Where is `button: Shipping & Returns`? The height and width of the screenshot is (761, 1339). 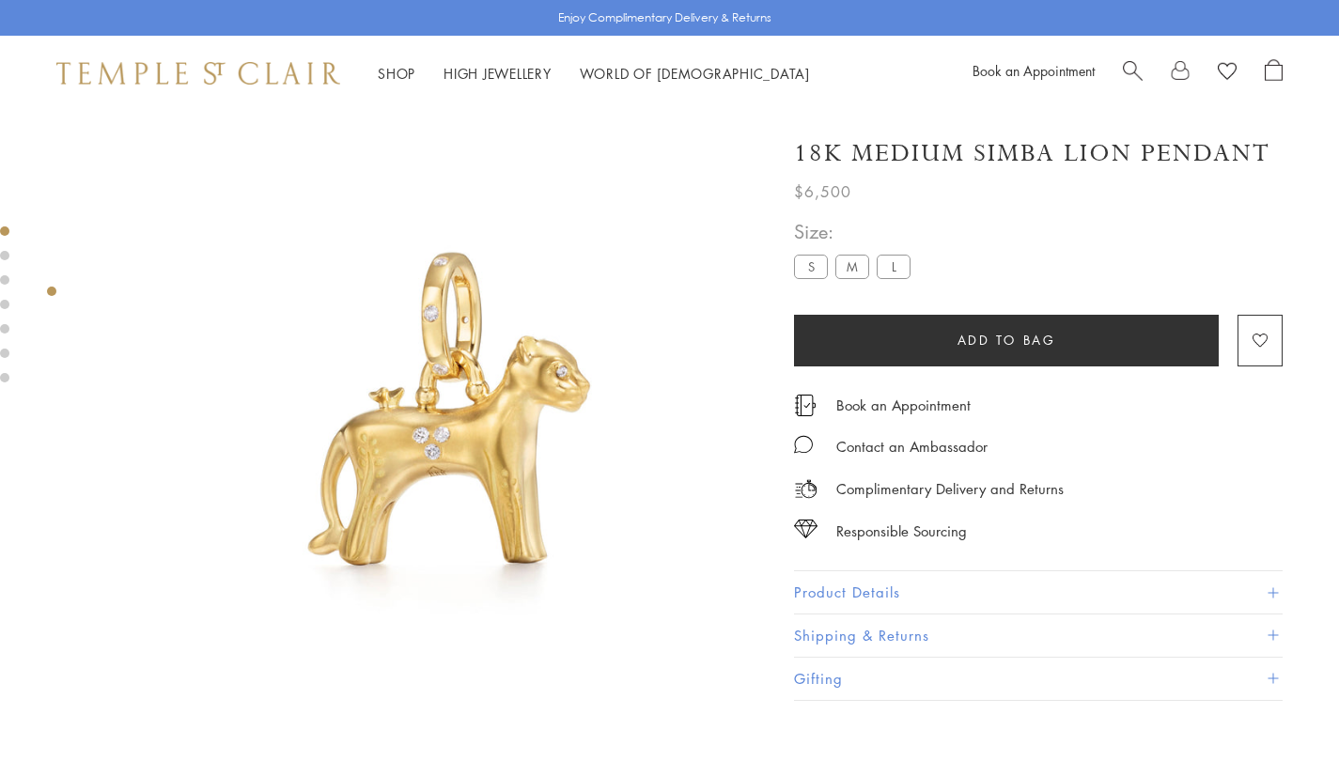
button: Shipping & Returns is located at coordinates (1038, 635).